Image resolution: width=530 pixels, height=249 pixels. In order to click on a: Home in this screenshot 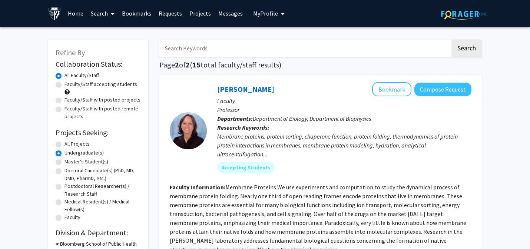, I will do `click(76, 13)`.